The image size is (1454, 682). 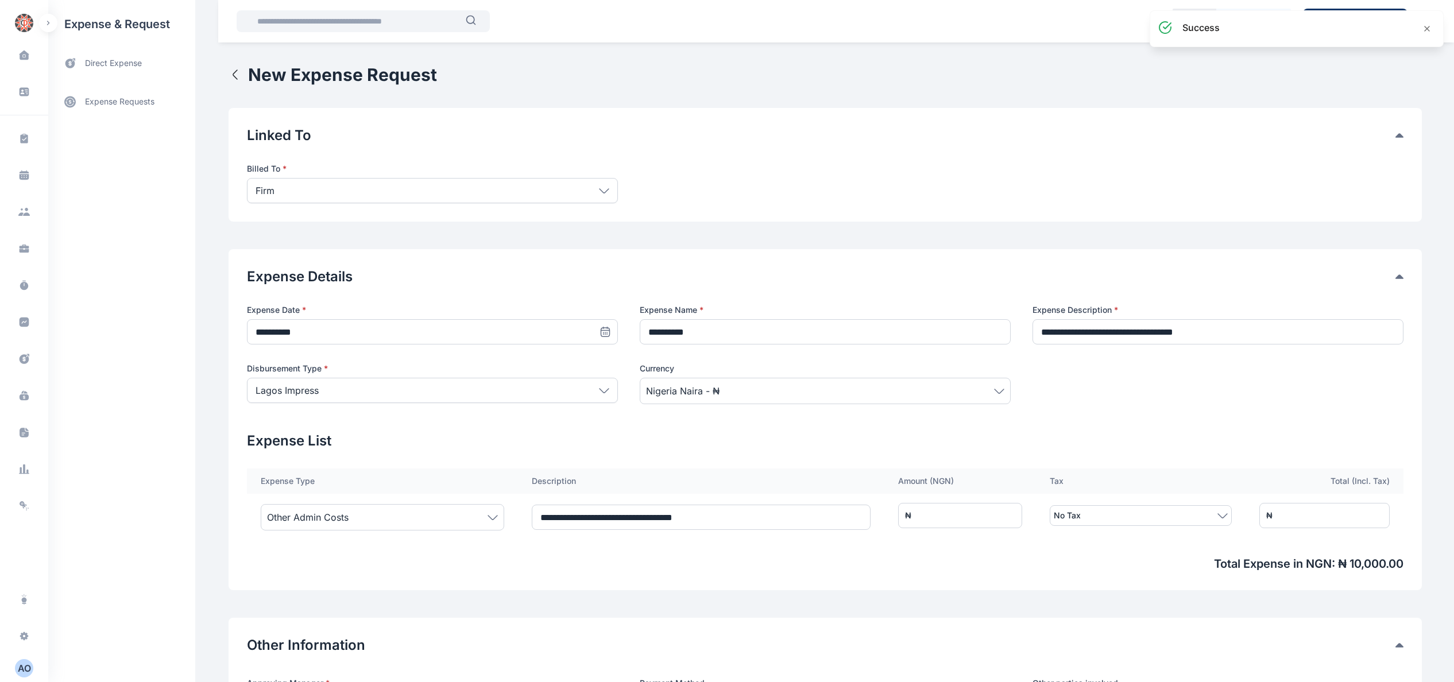 I want to click on a: expense requests, so click(x=122, y=102).